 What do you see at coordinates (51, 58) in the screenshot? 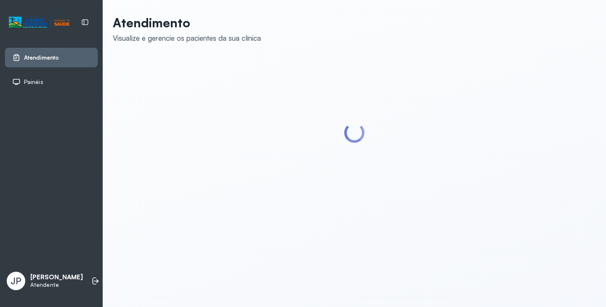
I see `a: Atendimento` at bounding box center [51, 58].